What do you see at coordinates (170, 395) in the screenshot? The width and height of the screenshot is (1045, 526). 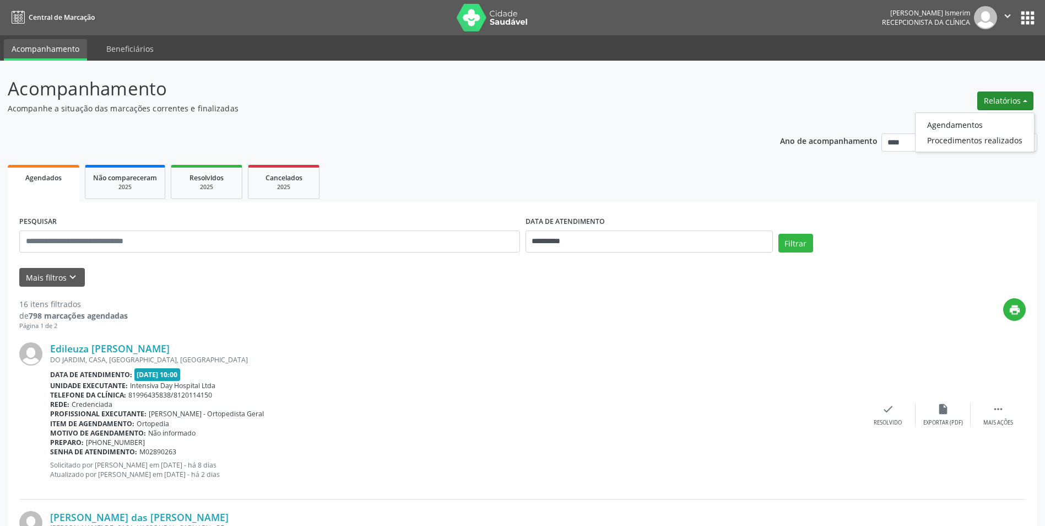 I see `span: 81996435838/8120114150` at bounding box center [170, 395].